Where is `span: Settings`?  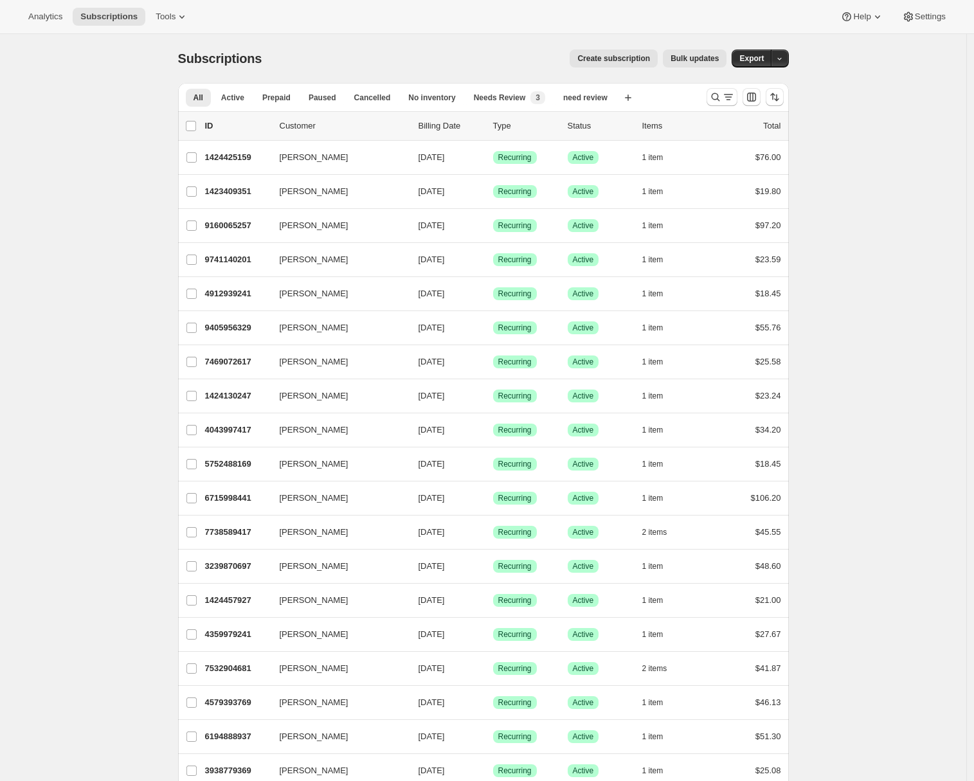 span: Settings is located at coordinates (931, 17).